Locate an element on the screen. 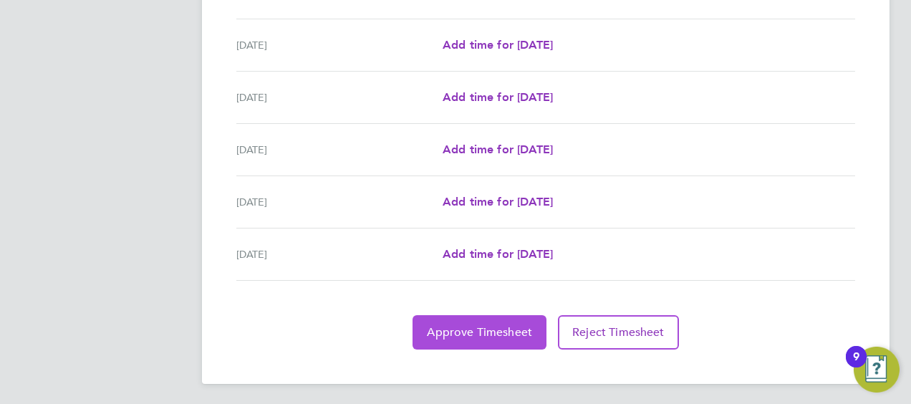 This screenshot has height=404, width=911. button: Approve Timesheet is located at coordinates (479, 332).